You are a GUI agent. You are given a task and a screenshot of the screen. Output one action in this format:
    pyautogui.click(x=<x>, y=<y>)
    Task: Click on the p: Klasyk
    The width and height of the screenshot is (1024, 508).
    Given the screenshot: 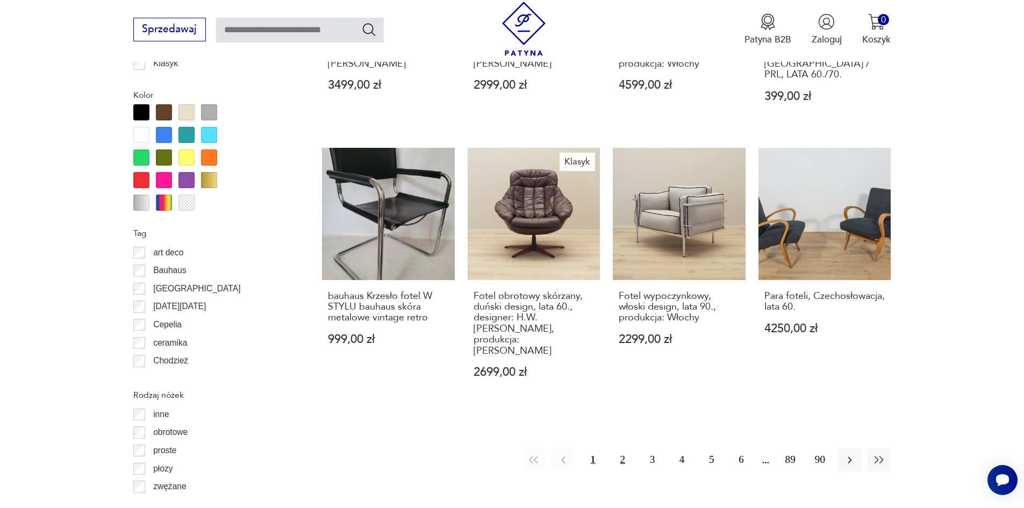 What is the action you would take?
    pyautogui.click(x=166, y=63)
    